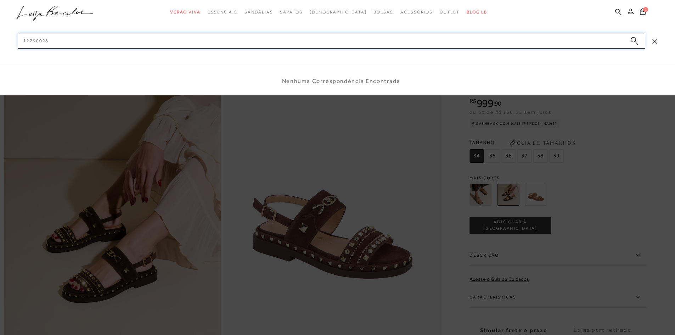  I want to click on span: Outlet, so click(450, 12).